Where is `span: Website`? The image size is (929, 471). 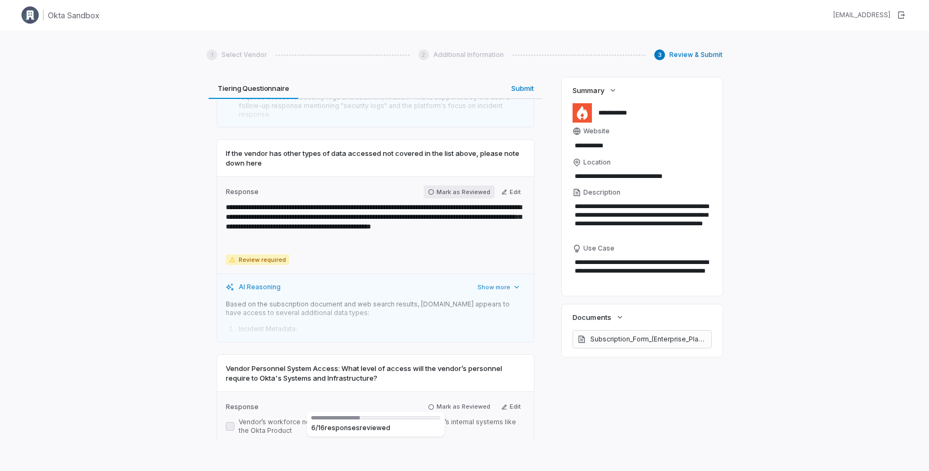
span: Website is located at coordinates (596, 131).